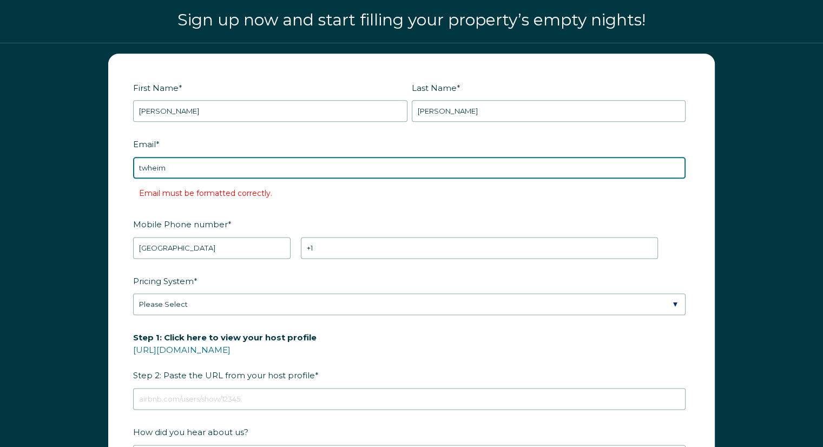 The height and width of the screenshot is (447, 823). What do you see at coordinates (180, 224) in the screenshot?
I see `span: Mobile Phone number` at bounding box center [180, 224].